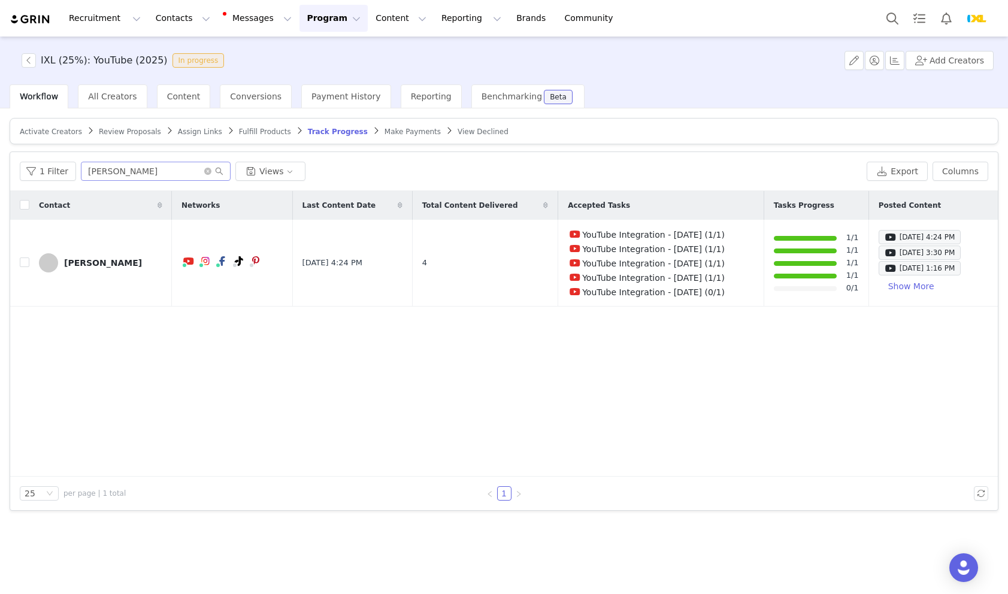 This screenshot has width=1008, height=594. I want to click on span: Reporting, so click(431, 96).